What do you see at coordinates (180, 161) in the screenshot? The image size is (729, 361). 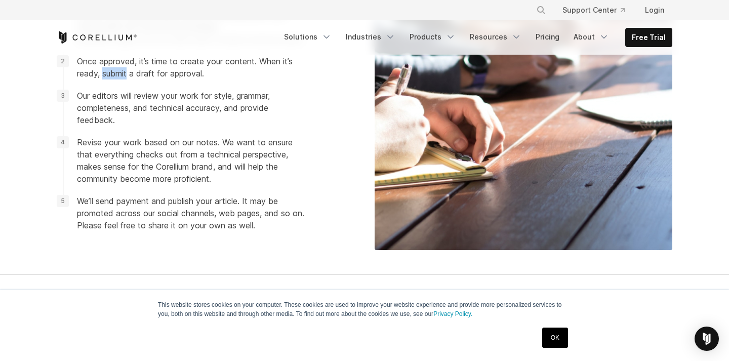 I see `li: Revise your work based on our notes. We want to ensure that everything checks out from a technica...` at bounding box center [180, 161].